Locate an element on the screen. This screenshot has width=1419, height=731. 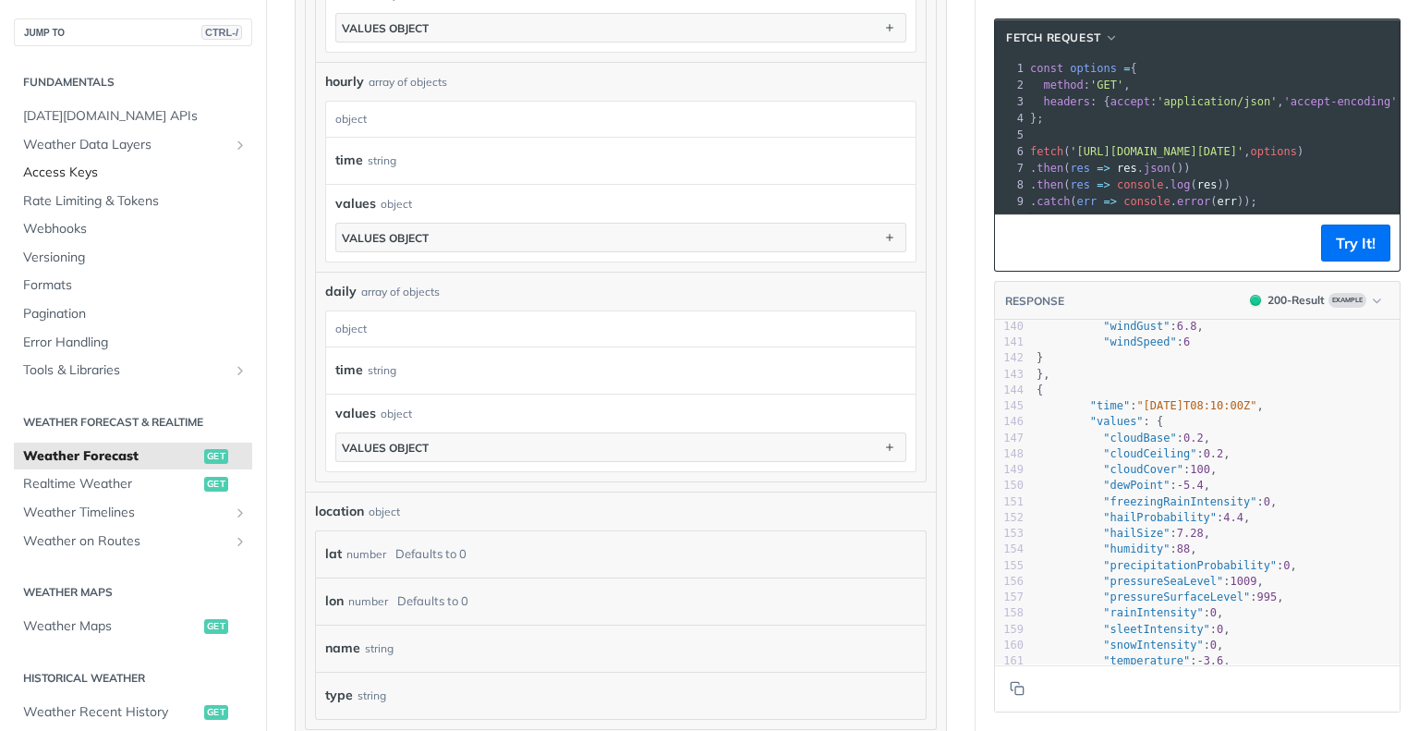
h2: Weather Forecast & realtime is located at coordinates (133, 422).